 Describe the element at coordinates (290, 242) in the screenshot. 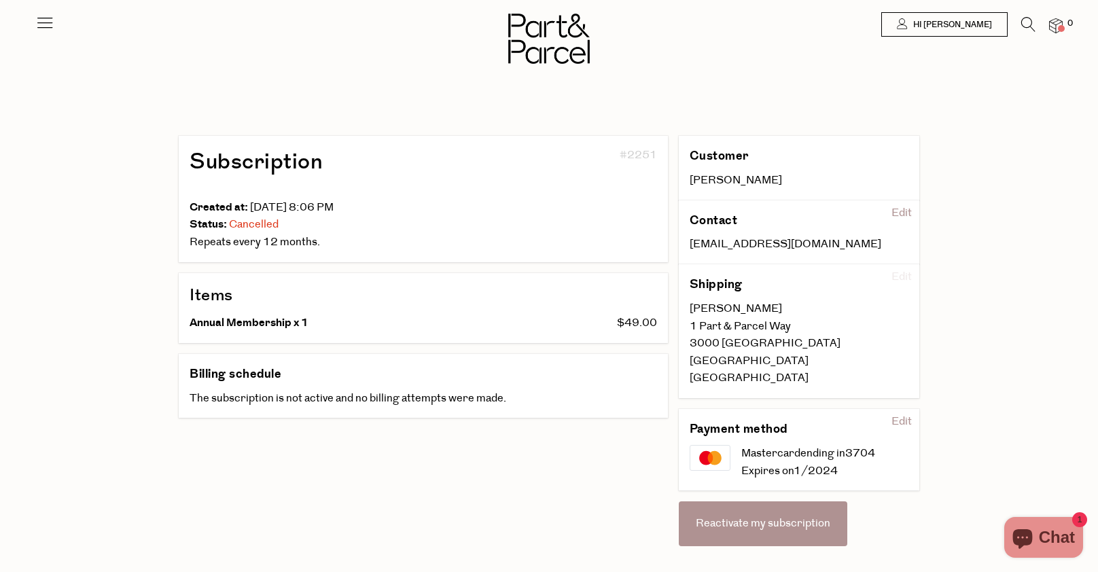

I see `span: 12 months` at that location.